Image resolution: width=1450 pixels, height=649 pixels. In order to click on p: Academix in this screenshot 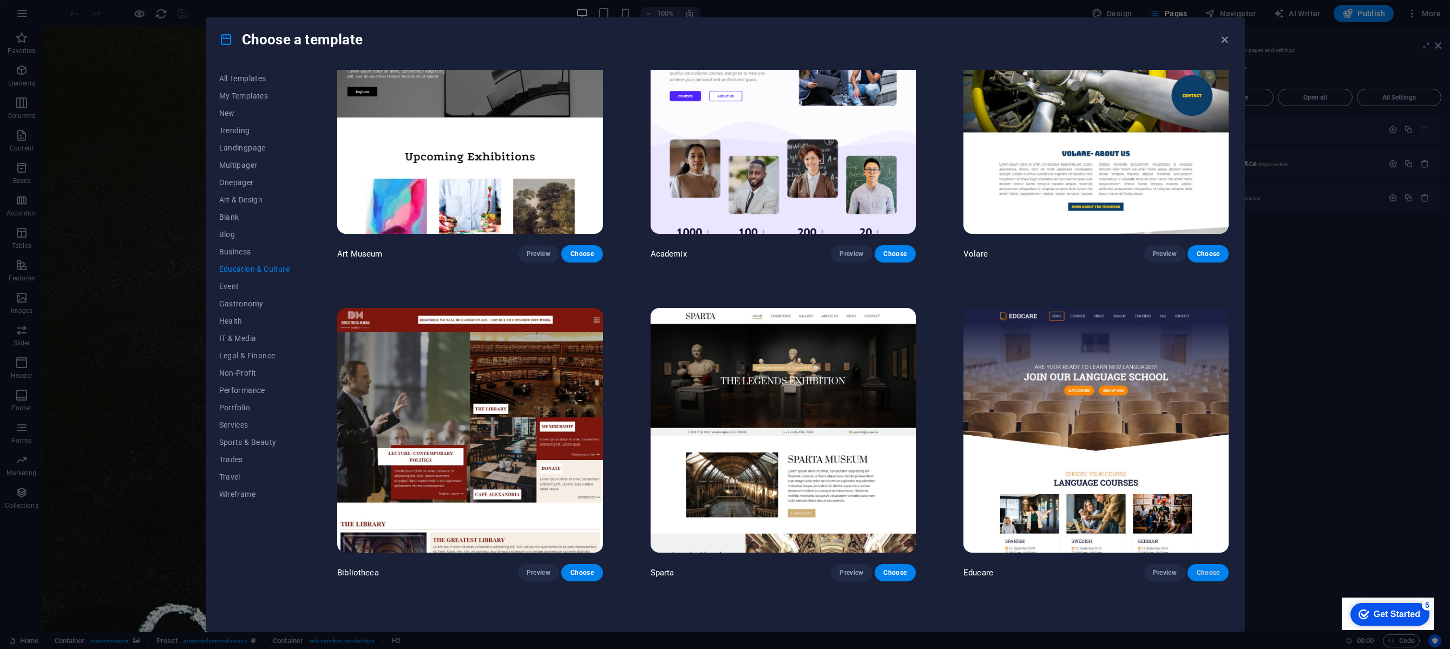, I will do `click(668, 254)`.